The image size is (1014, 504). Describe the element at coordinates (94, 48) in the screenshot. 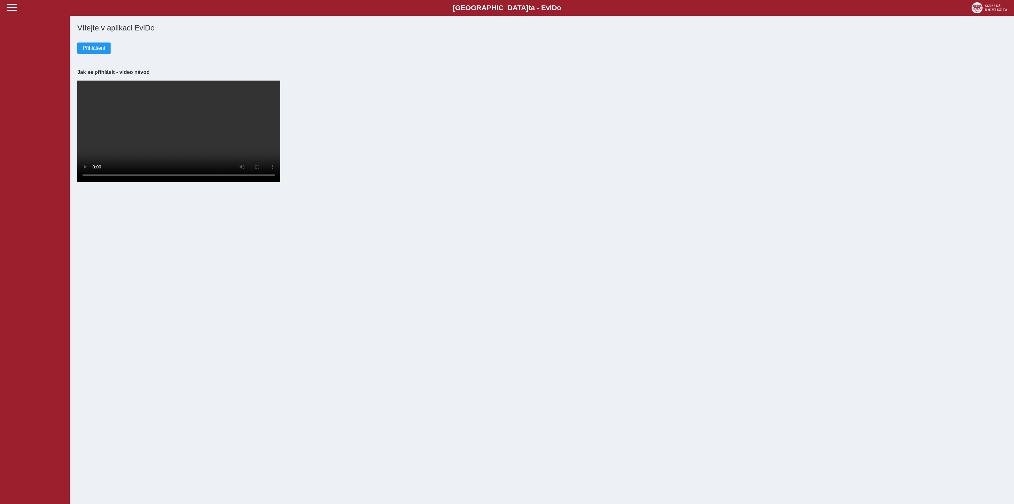

I see `button: Přihlášení` at that location.